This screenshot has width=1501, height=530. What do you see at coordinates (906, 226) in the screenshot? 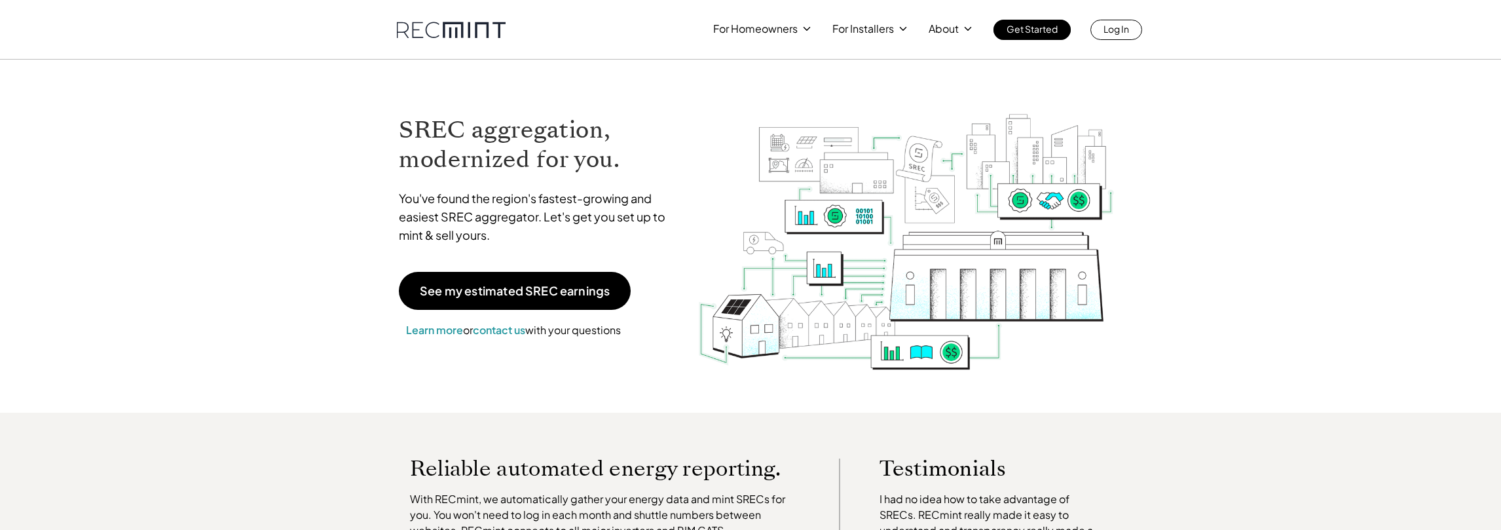
I see `img: RECmint value cycle` at bounding box center [906, 226].